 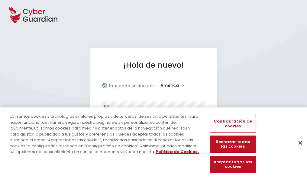 I want to click on button: Configuración de cookies, Abre el cuadro de diálogo del centro de preferencias., so click(x=233, y=124).